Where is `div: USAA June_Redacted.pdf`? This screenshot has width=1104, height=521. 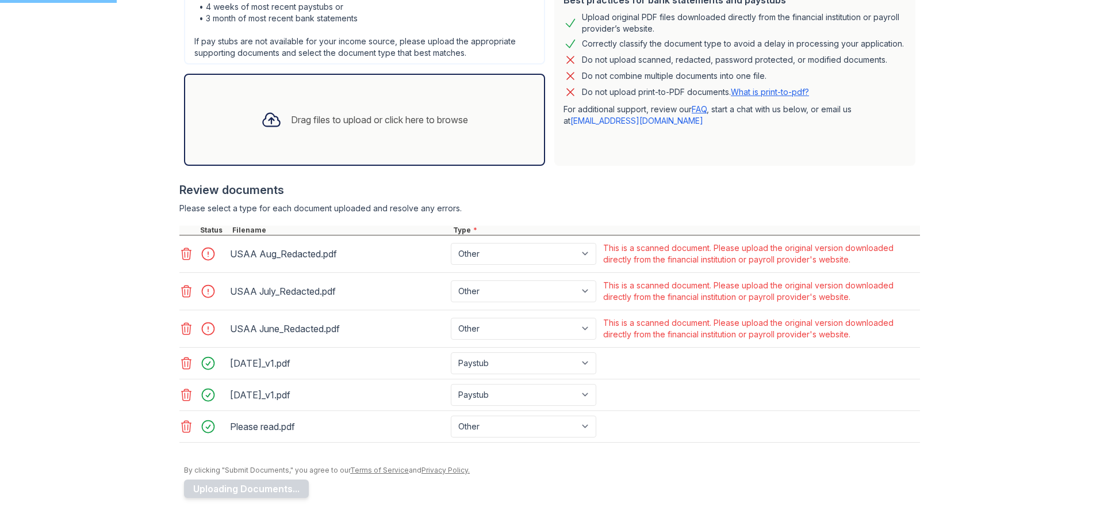 div: USAA June_Redacted.pdf is located at coordinates (338, 328).